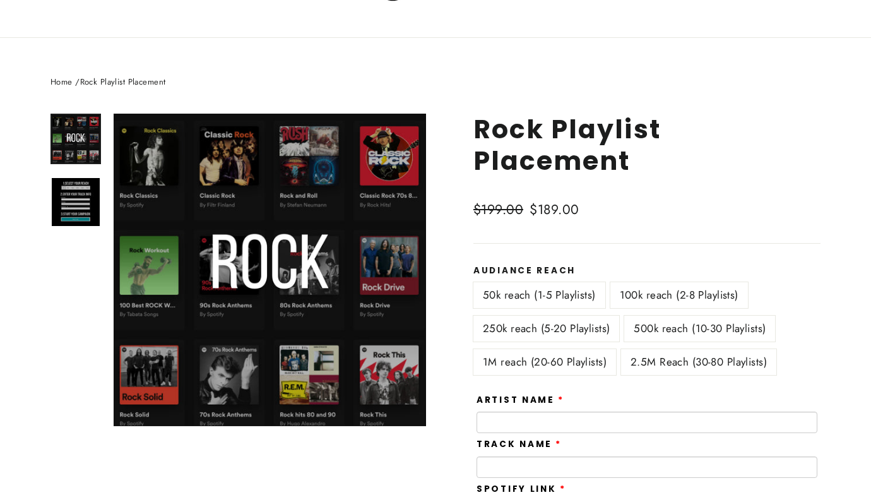 The width and height of the screenshot is (871, 495). I want to click on label: Spotify Link, so click(521, 489).